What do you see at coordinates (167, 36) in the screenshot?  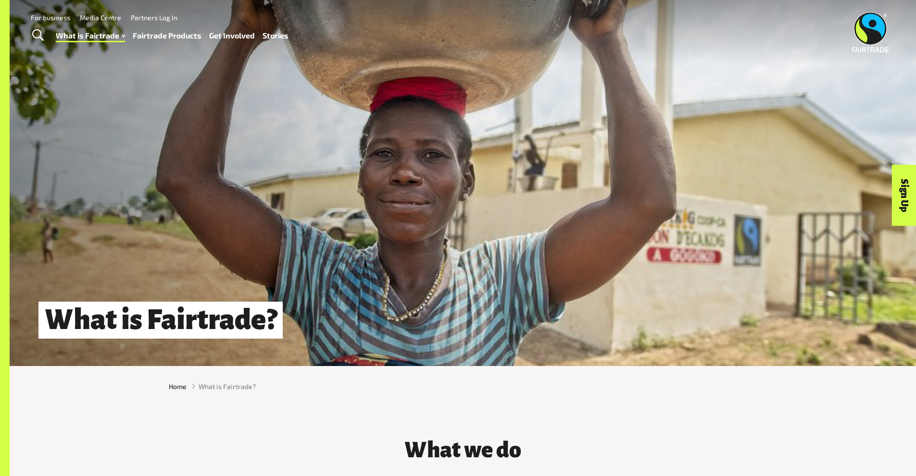 I see `a: Fairtrade Products` at bounding box center [167, 36].